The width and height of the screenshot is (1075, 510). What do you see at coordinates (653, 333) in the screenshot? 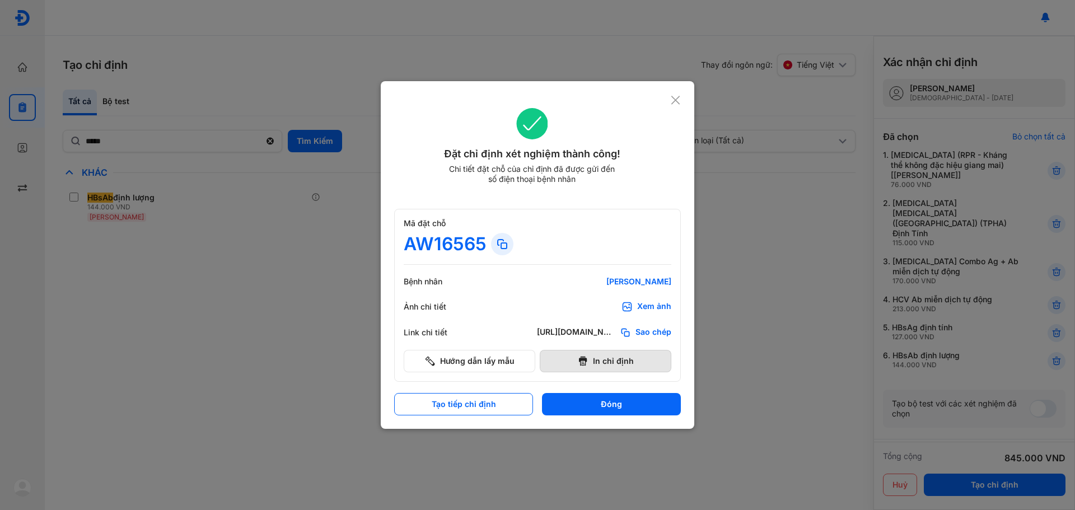
I see `span: Sao chép` at bounding box center [653, 333].